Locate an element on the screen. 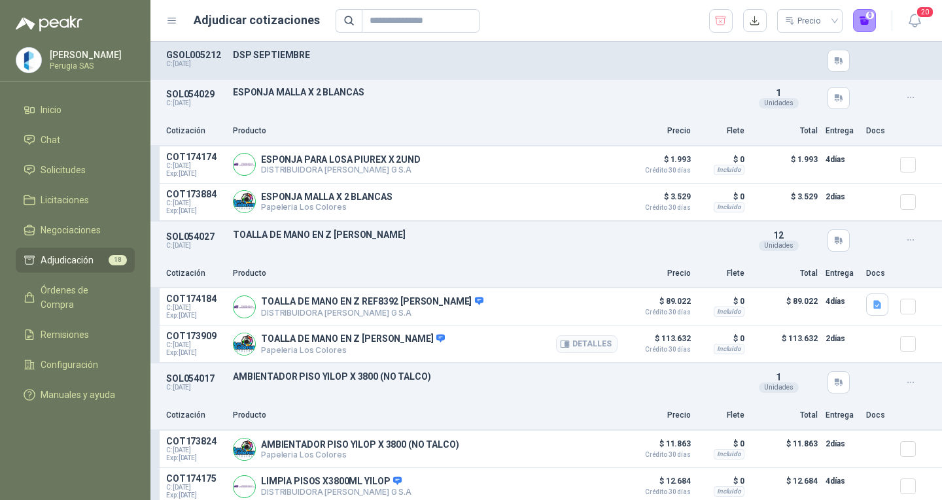 The height and width of the screenshot is (500, 942). a: Adjudicación18 is located at coordinates (75, 260).